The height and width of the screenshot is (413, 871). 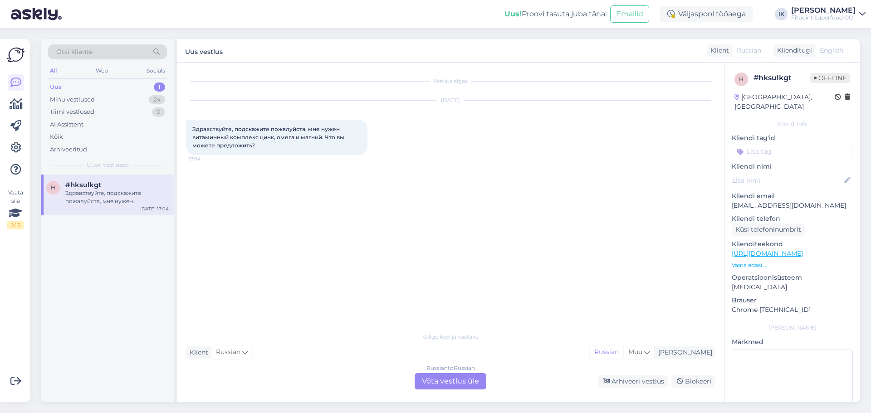 What do you see at coordinates (768, 230) in the screenshot?
I see `div: Küsi telefoninumbrit` at bounding box center [768, 230].